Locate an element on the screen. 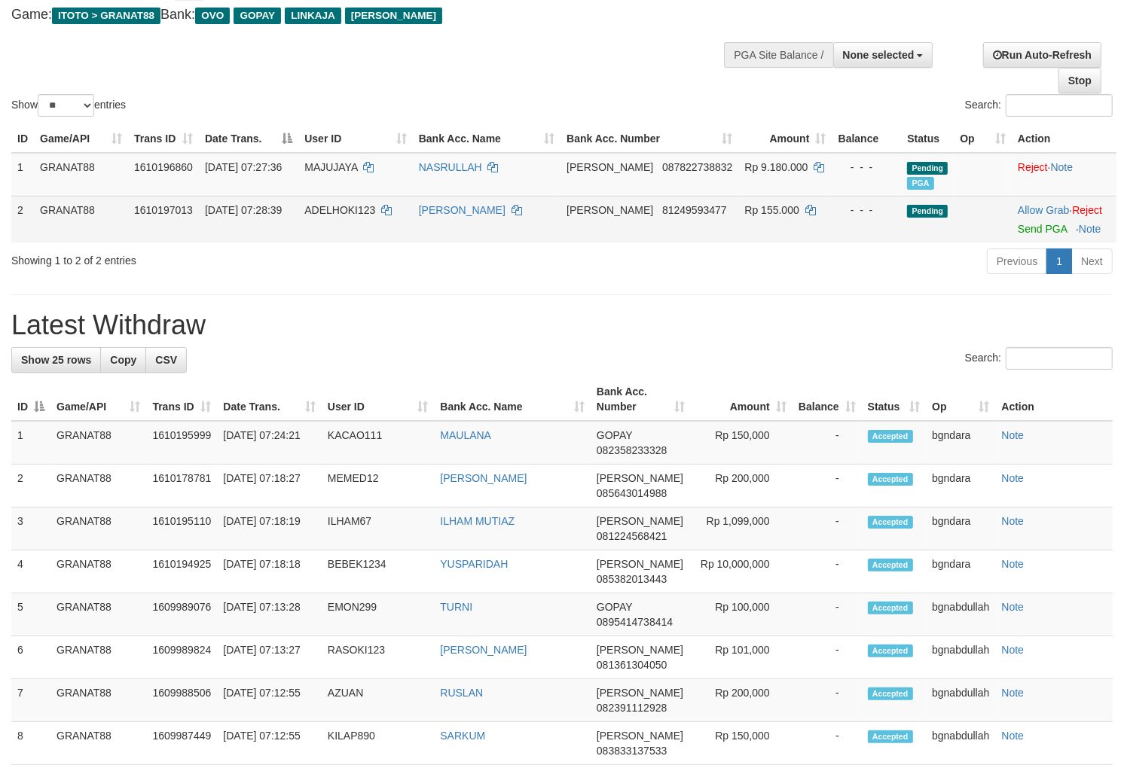 This screenshot has width=1124, height=765. a: Run Auto-Refresh is located at coordinates (1042, 55).